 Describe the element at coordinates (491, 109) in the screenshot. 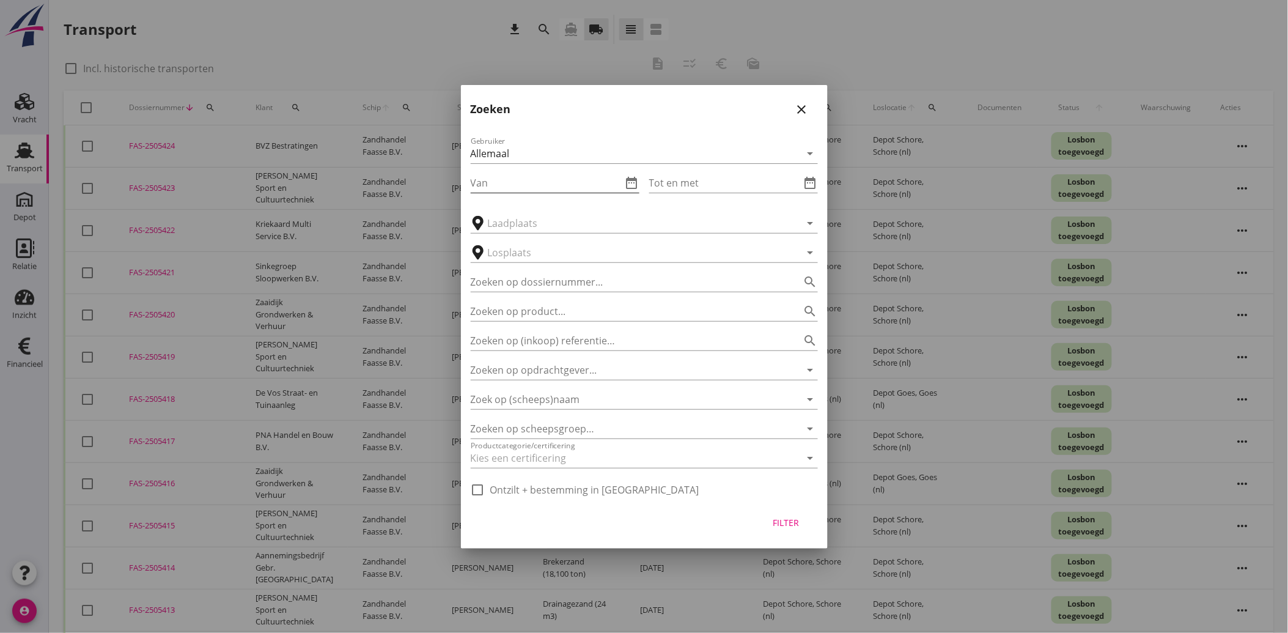

I see `h2: Zoeken` at that location.